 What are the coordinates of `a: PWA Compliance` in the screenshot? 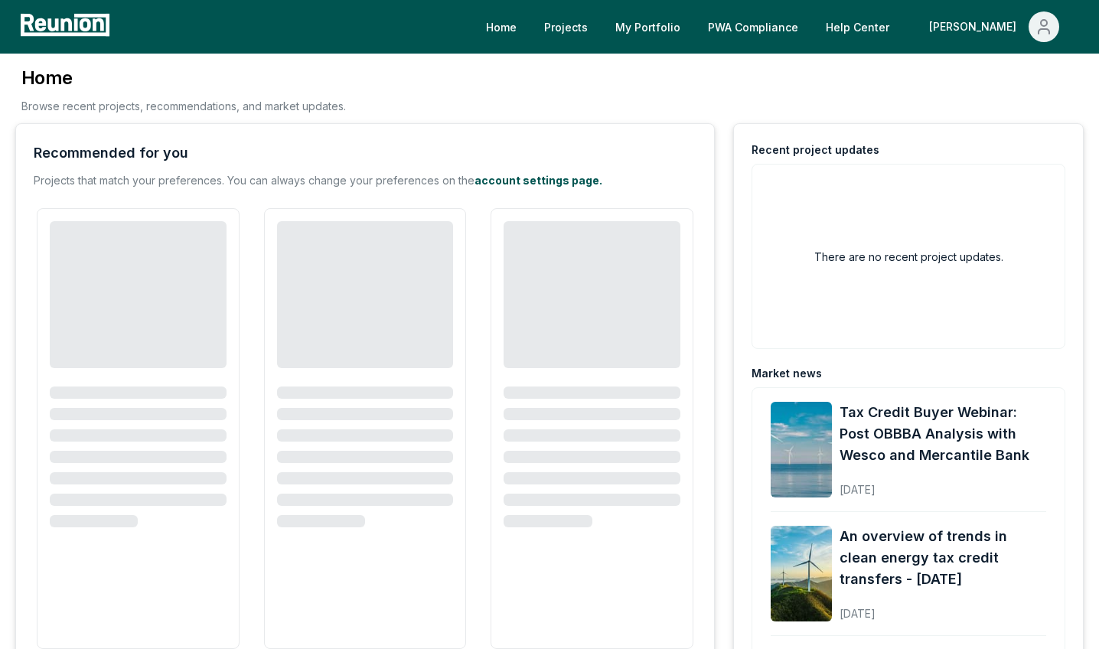 It's located at (753, 27).